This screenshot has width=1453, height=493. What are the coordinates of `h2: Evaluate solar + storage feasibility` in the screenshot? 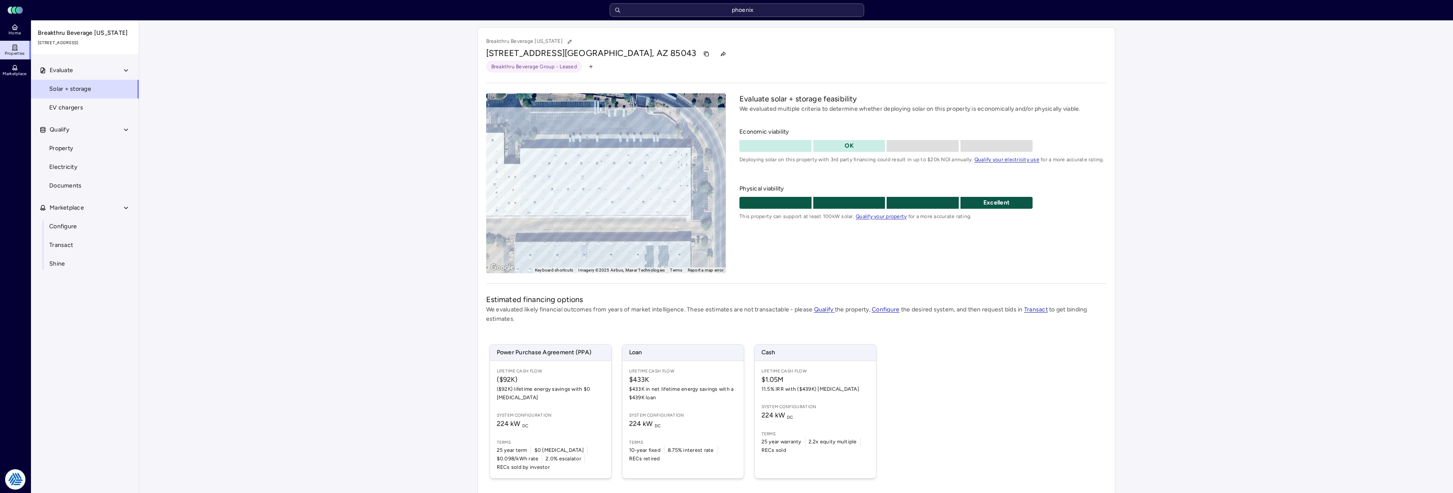 It's located at (923, 99).